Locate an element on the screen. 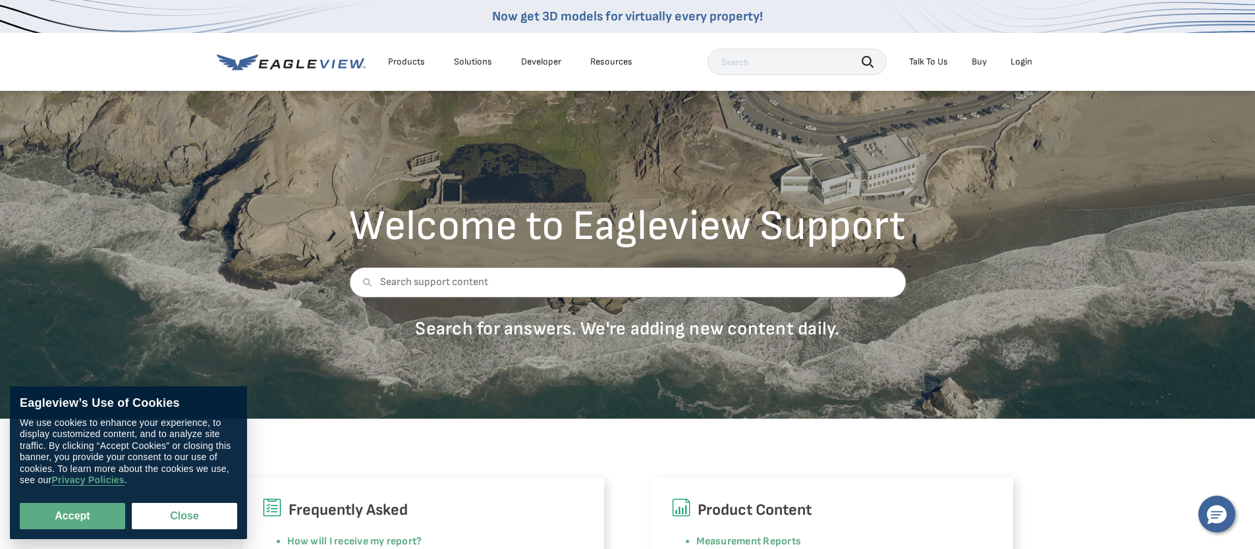  button: Accept is located at coordinates (72, 516).